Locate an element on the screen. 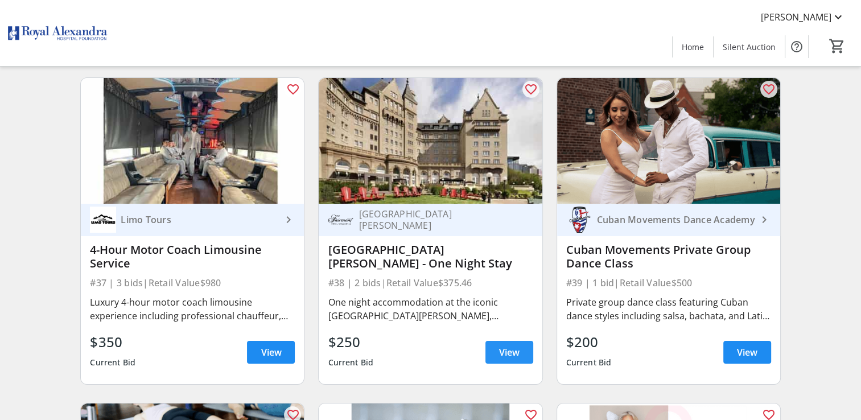  div: $250 is located at coordinates (351, 342).